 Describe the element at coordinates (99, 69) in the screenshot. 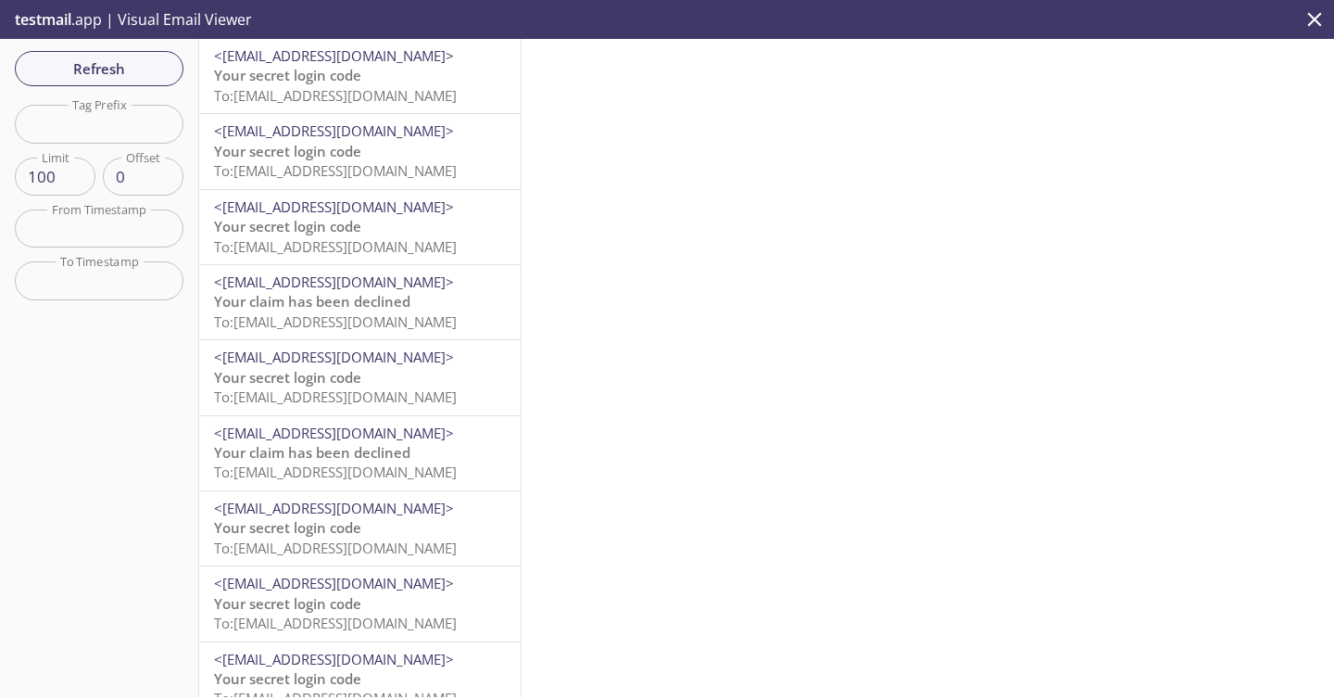

I see `button: Refresh` at that location.